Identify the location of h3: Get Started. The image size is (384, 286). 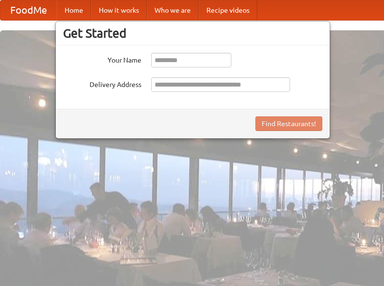
(193, 33).